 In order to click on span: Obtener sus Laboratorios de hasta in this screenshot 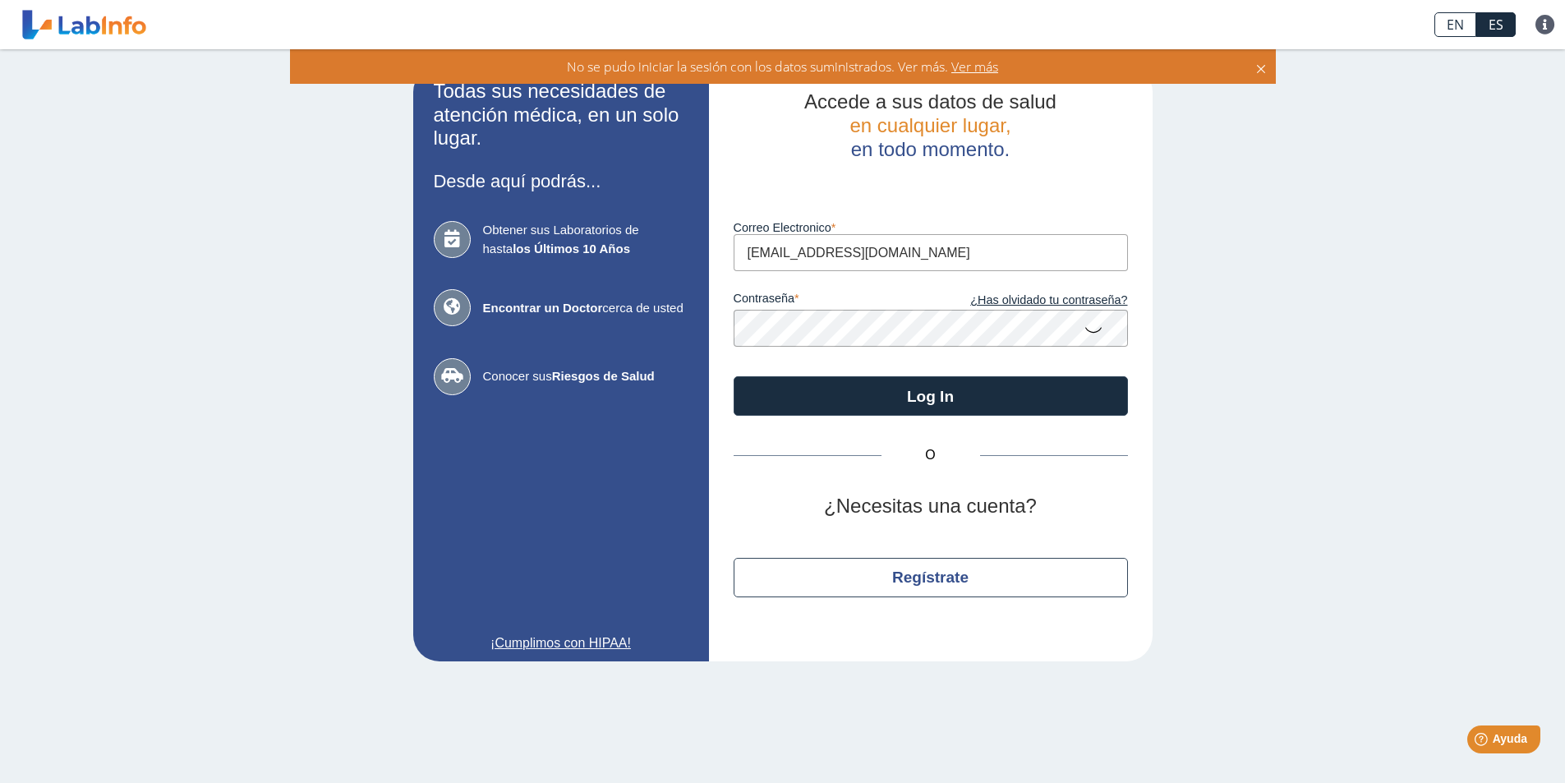, I will do `click(586, 239)`.